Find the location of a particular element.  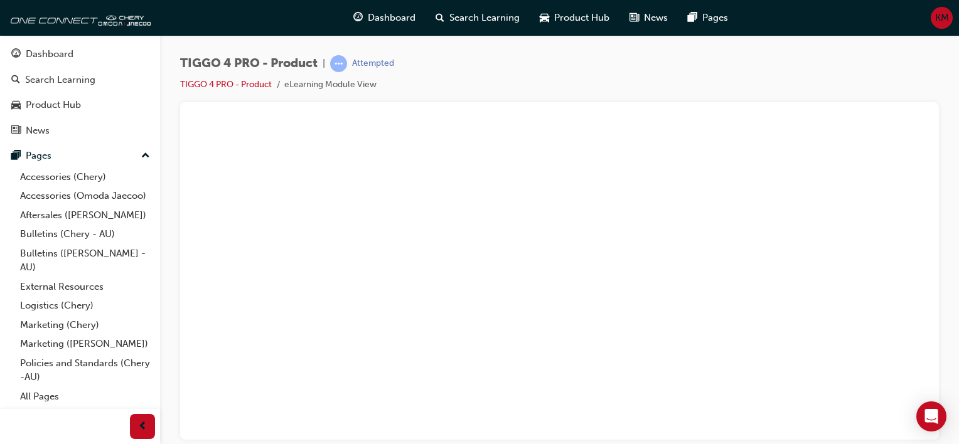

a: External Resources is located at coordinates (85, 287).